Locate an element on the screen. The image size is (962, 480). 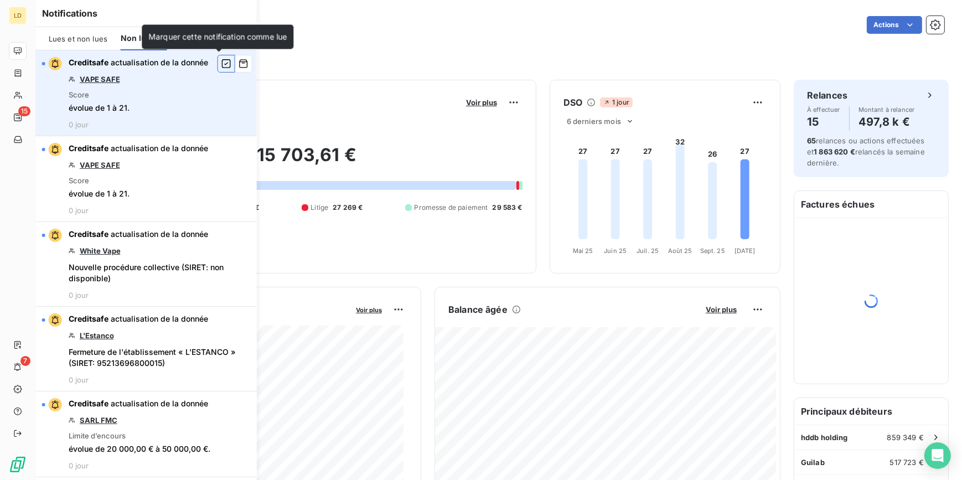
span: relances ou actions effectuées et relancés la semaine dernière. is located at coordinates (866, 152).